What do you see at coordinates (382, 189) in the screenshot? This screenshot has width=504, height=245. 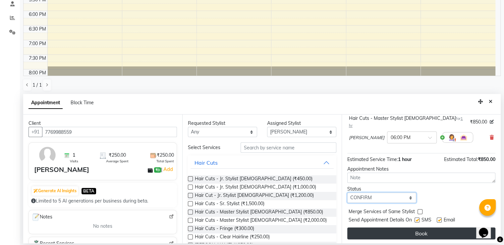 I see `div: Status` at bounding box center [382, 189].